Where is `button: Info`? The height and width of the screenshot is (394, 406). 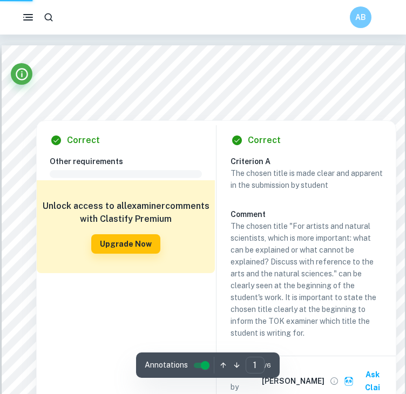 button: Info is located at coordinates (22, 74).